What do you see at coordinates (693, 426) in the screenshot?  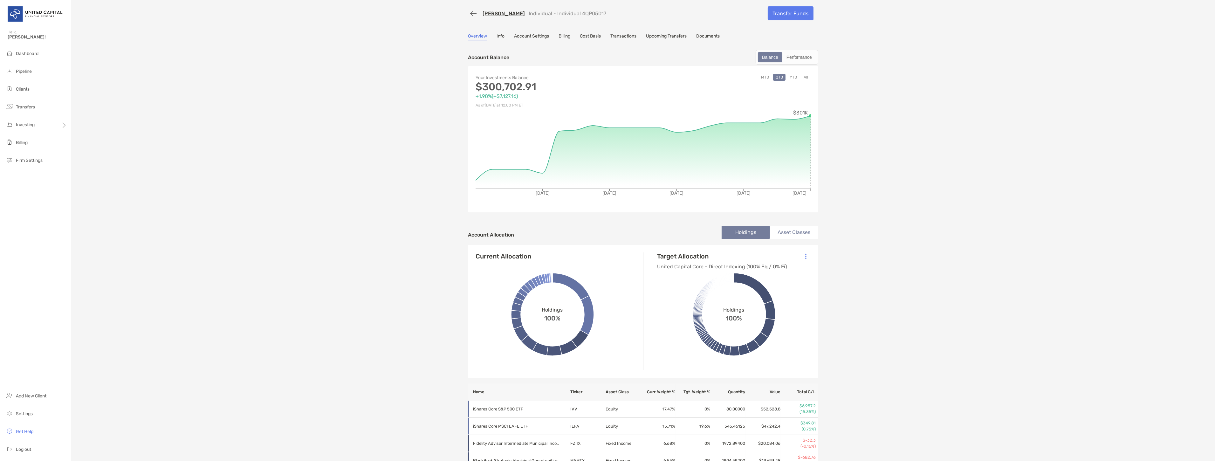 I see `td: 19.6 %` at bounding box center [693, 426].